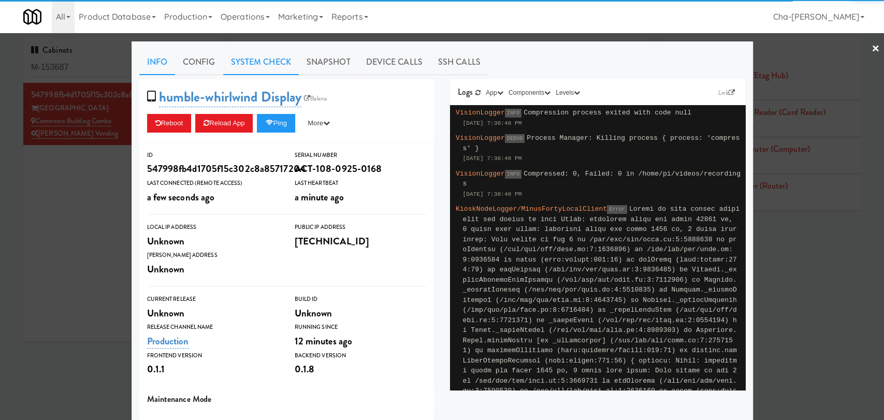 The width and height of the screenshot is (884, 420). I want to click on a: Balena, so click(315, 98).